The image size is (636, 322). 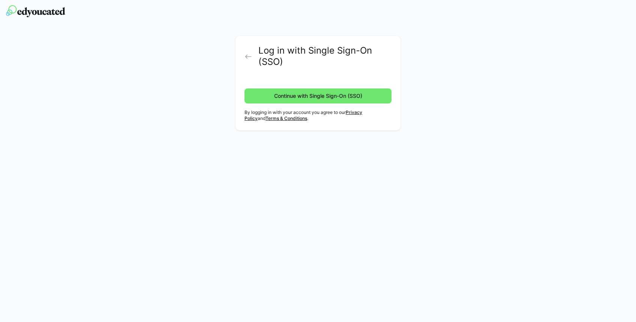 What do you see at coordinates (318, 96) in the screenshot?
I see `button: Continue with Single Sign-On (SSO)` at bounding box center [318, 96].